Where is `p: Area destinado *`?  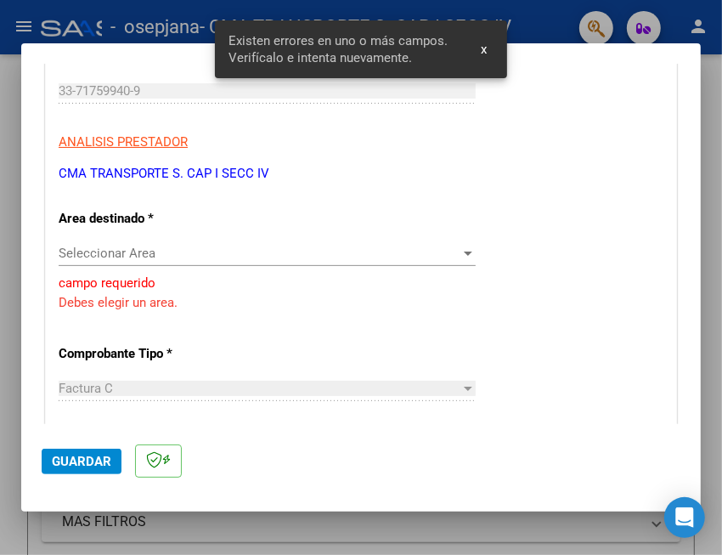
p: Area destinado * is located at coordinates (149, 218).